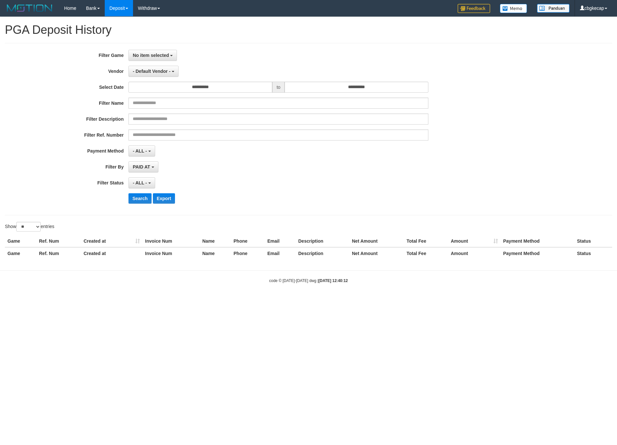  What do you see at coordinates (30, 227) in the screenshot?
I see `label: Show entries` at bounding box center [30, 227].